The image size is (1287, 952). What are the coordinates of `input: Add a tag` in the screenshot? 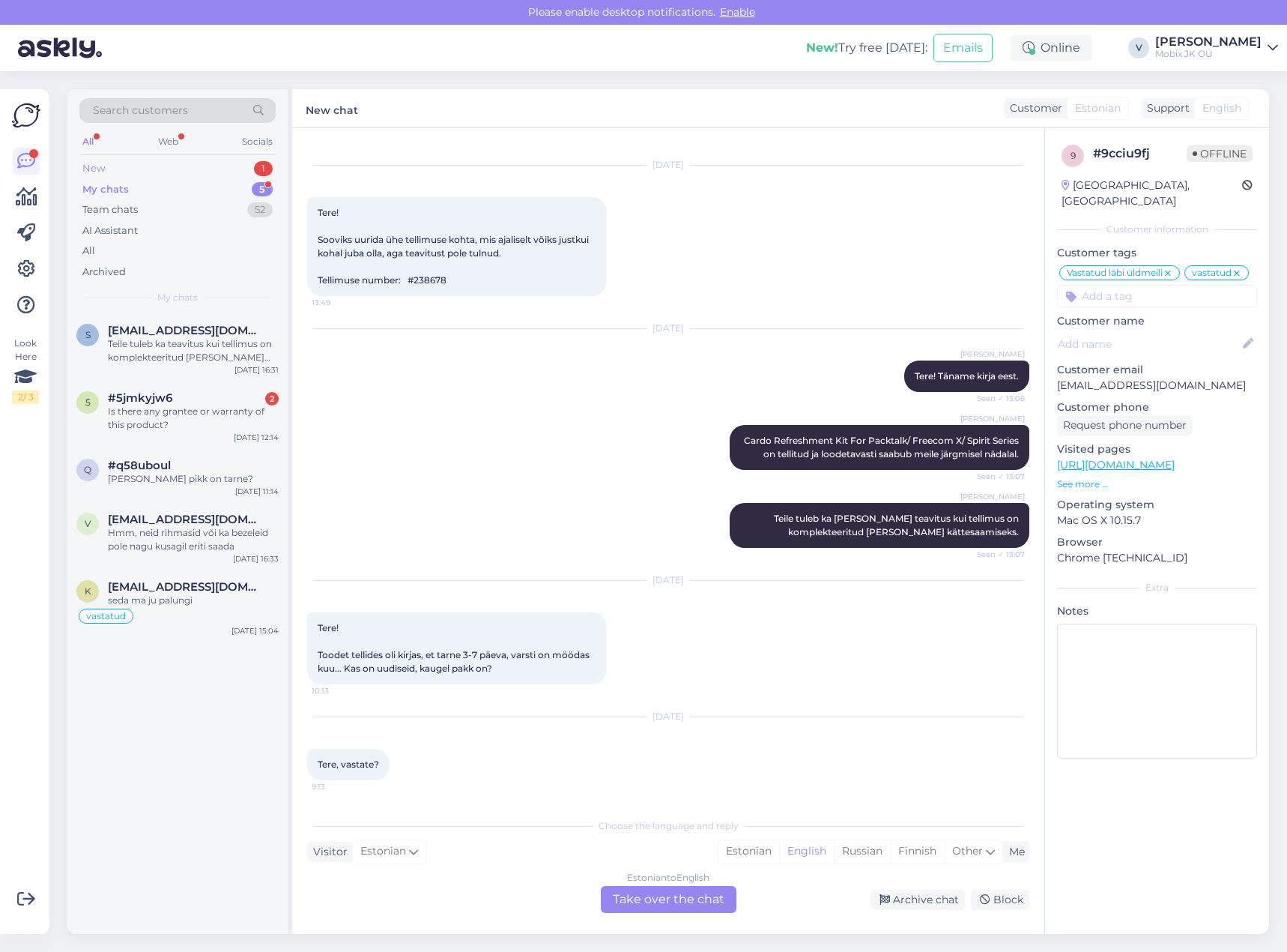 It's located at (1157, 296).